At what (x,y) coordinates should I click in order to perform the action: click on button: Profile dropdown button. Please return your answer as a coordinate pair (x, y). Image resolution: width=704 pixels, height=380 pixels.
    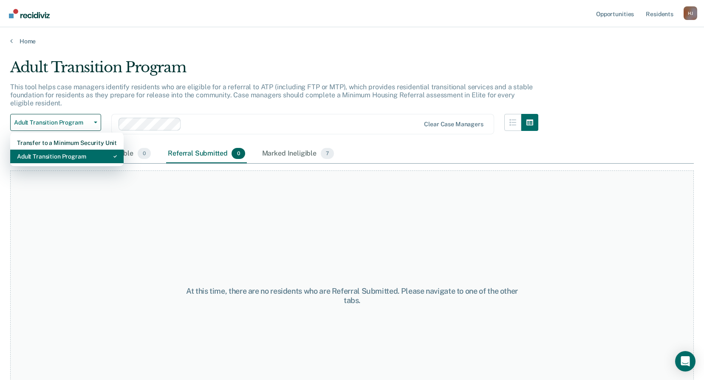
    Looking at the image, I should click on (690, 13).